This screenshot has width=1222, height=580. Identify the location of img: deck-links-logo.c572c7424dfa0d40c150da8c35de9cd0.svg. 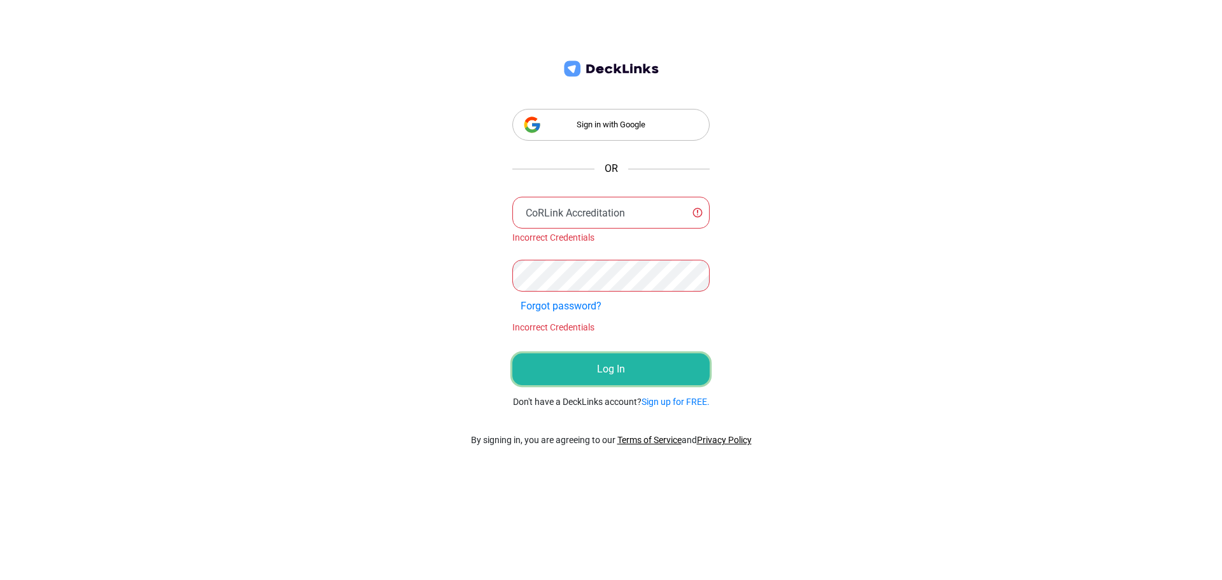
(610, 69).